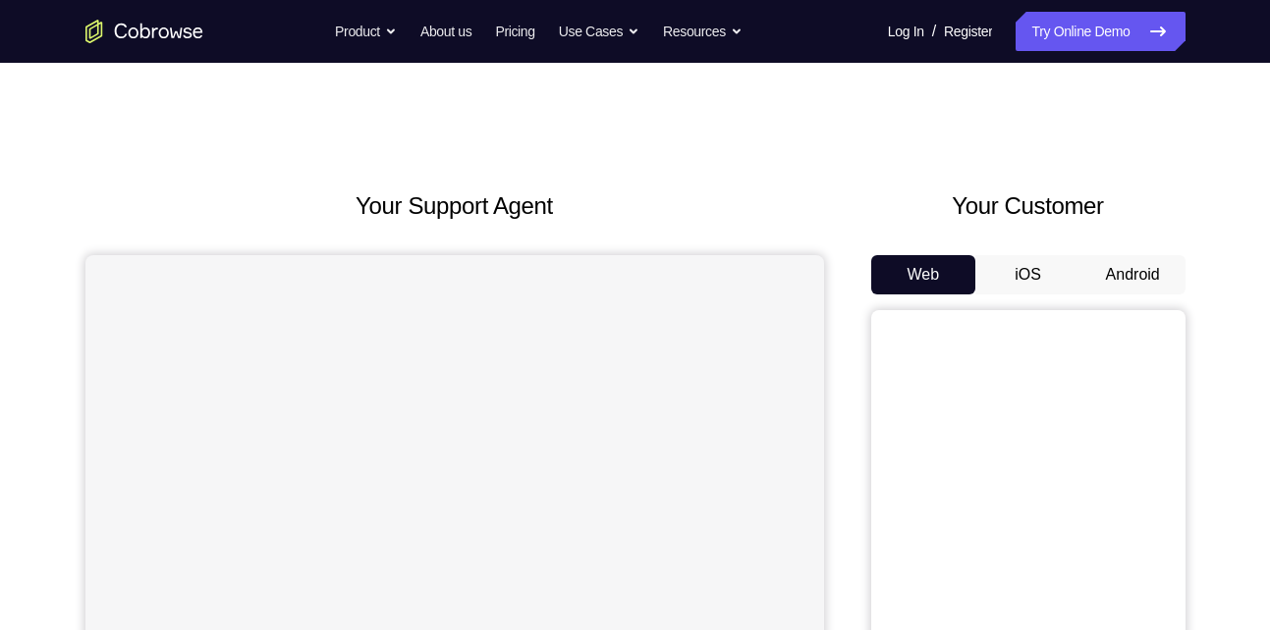  I want to click on h2: Your Customer, so click(1028, 206).